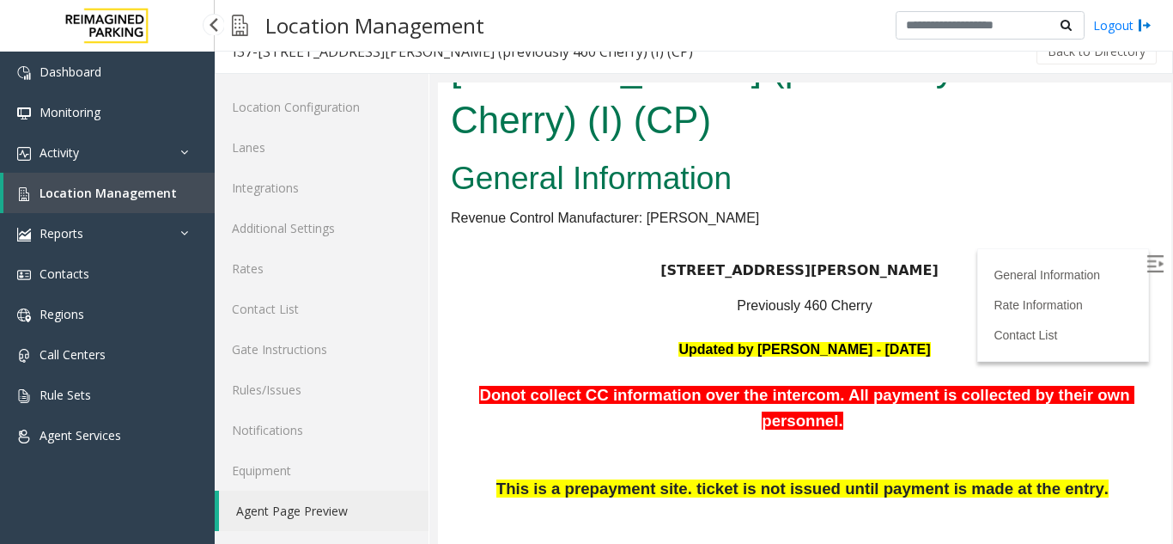  I want to click on span: Dashboard, so click(70, 71).